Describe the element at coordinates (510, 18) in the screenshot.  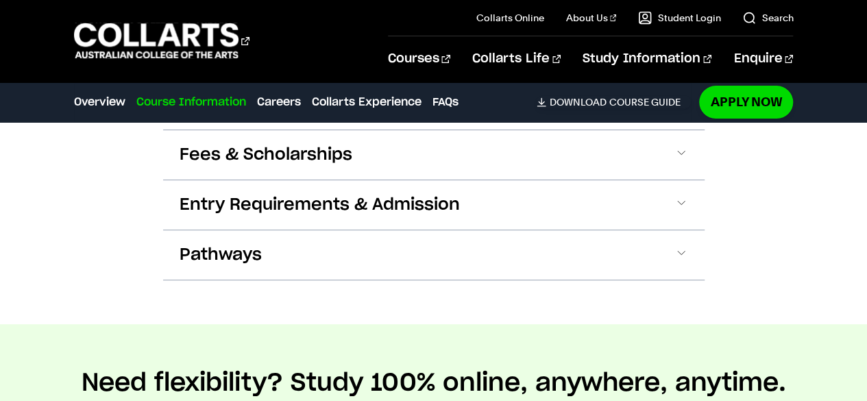
I see `a: Collarts Online` at that location.